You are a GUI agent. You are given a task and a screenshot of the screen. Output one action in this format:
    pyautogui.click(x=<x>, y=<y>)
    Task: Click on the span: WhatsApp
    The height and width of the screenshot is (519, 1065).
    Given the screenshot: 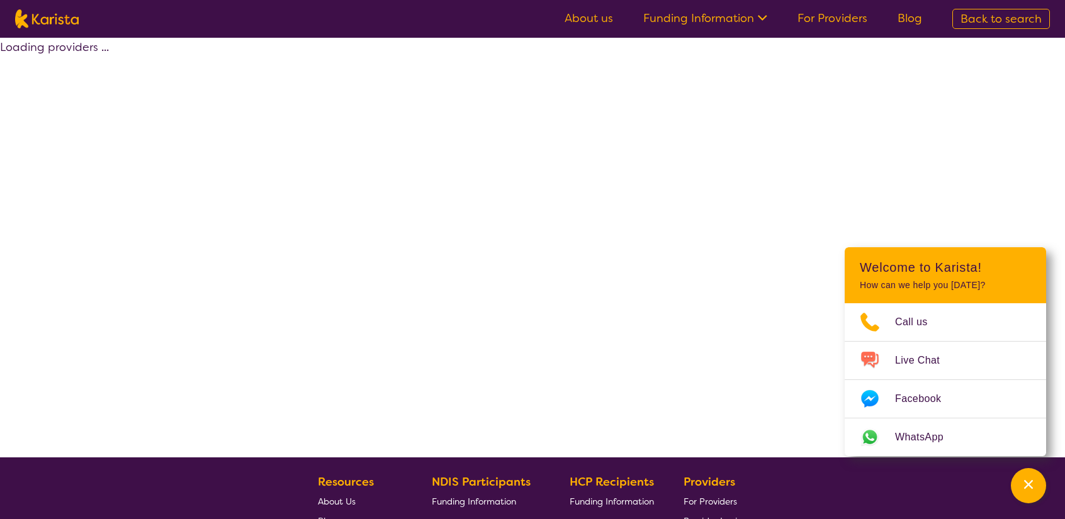 What is the action you would take?
    pyautogui.click(x=926, y=437)
    